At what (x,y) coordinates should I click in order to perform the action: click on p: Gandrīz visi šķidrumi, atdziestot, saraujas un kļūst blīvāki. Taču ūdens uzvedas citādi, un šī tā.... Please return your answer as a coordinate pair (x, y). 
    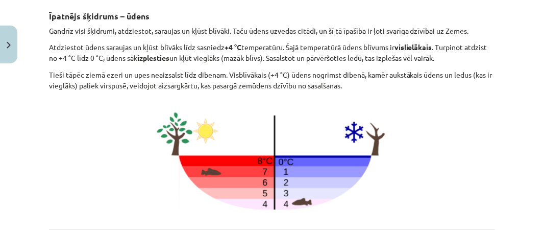
    Looking at the image, I should click on (272, 31).